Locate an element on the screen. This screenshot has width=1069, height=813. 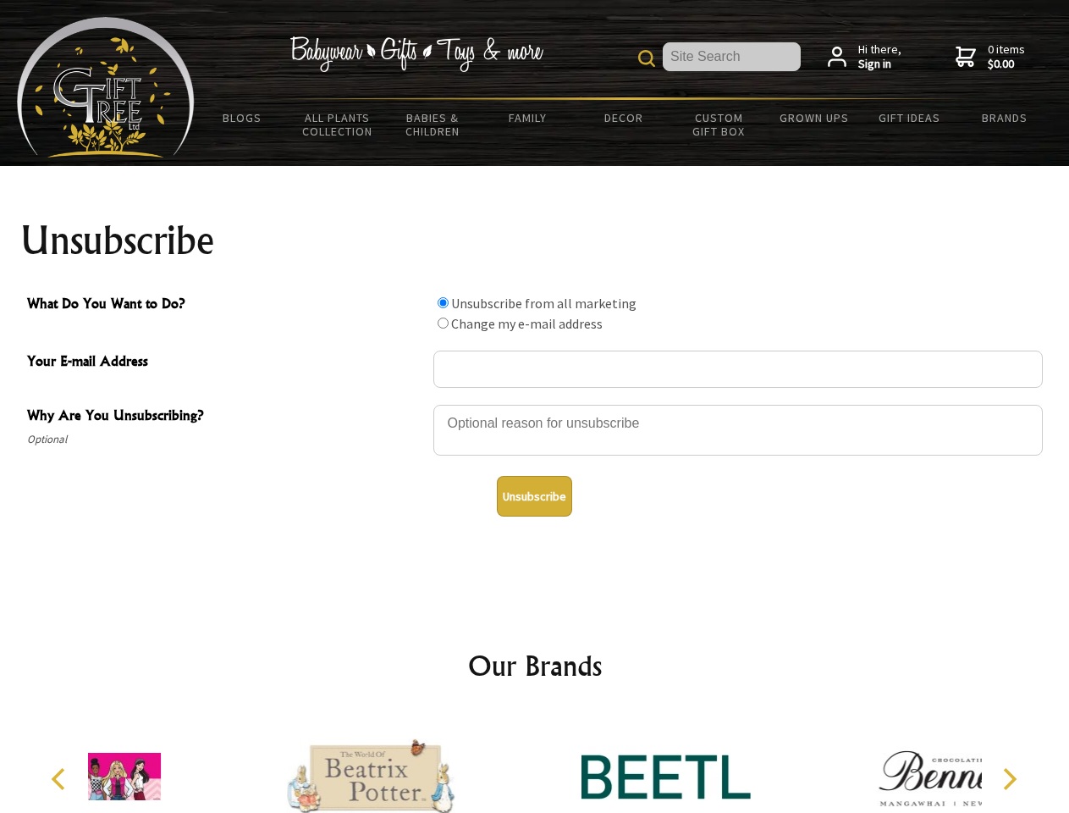
a: Brands is located at coordinates (1005, 118).